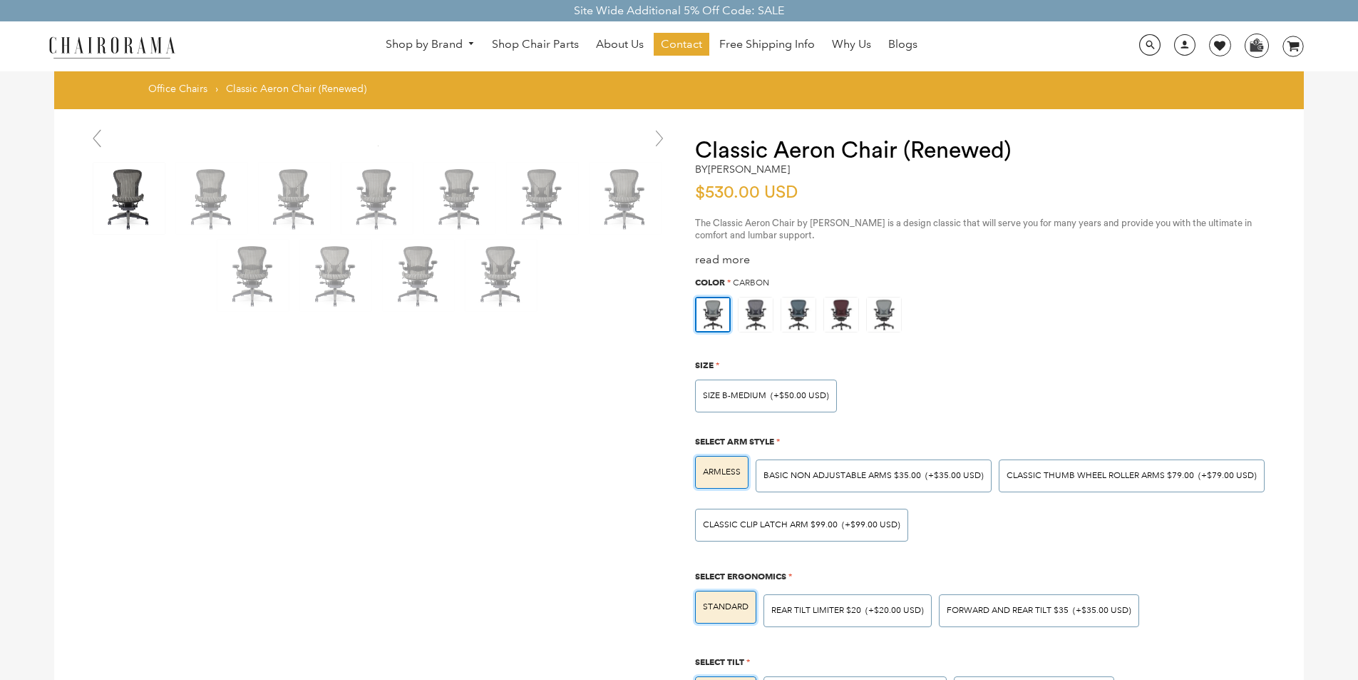  I want to click on a: About Us, so click(620, 44).